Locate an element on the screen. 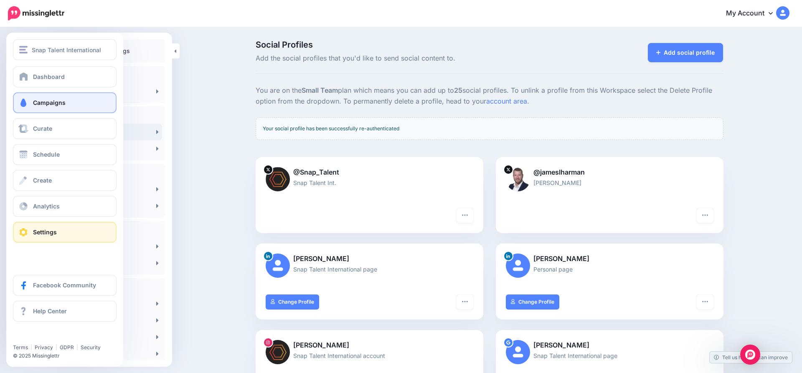  a: Tell us how we can improve is located at coordinates (750, 357).